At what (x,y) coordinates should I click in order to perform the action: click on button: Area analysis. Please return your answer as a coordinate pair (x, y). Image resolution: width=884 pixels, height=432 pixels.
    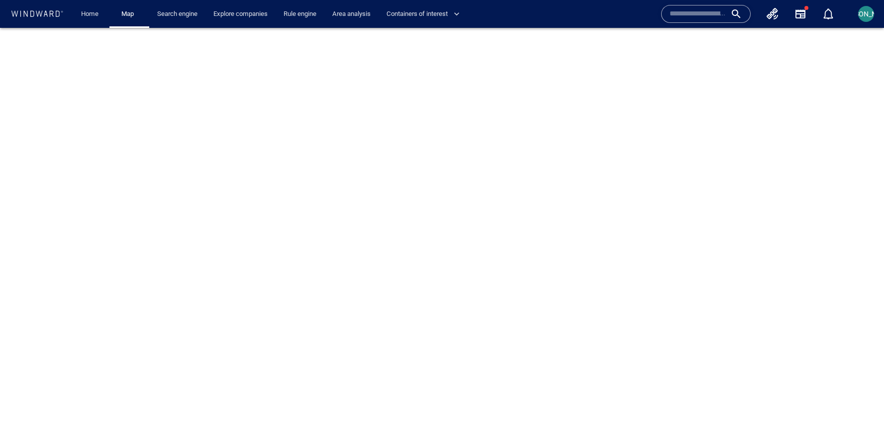
    Looking at the image, I should click on (351, 14).